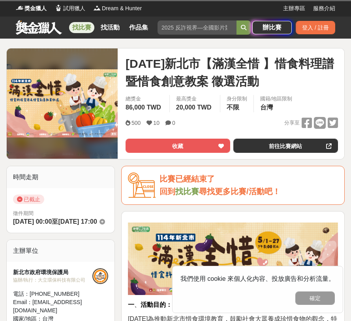 The height and width of the screenshot is (321, 351). I want to click on span: 不限, so click(233, 107).